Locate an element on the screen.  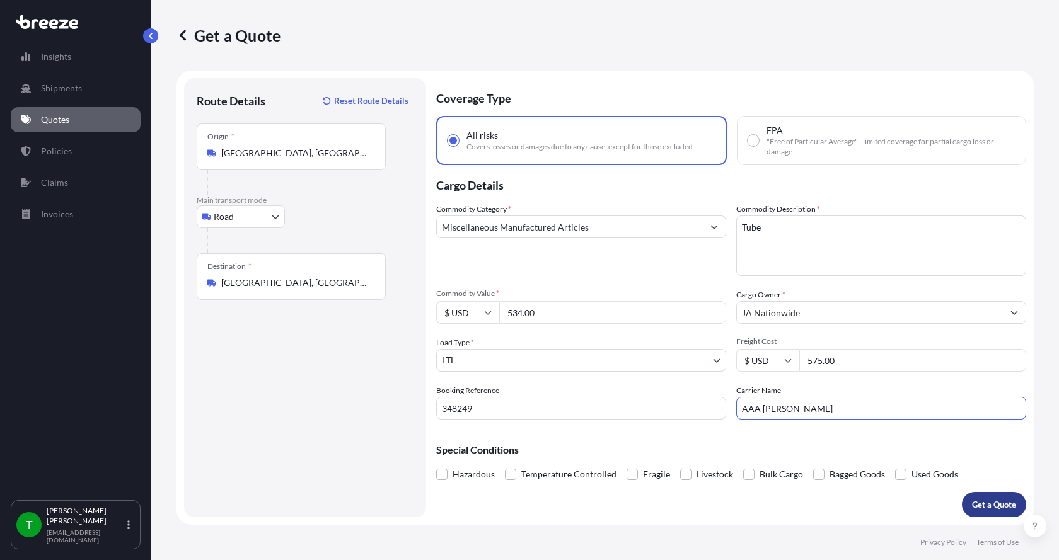
p: Quotes is located at coordinates (55, 120).